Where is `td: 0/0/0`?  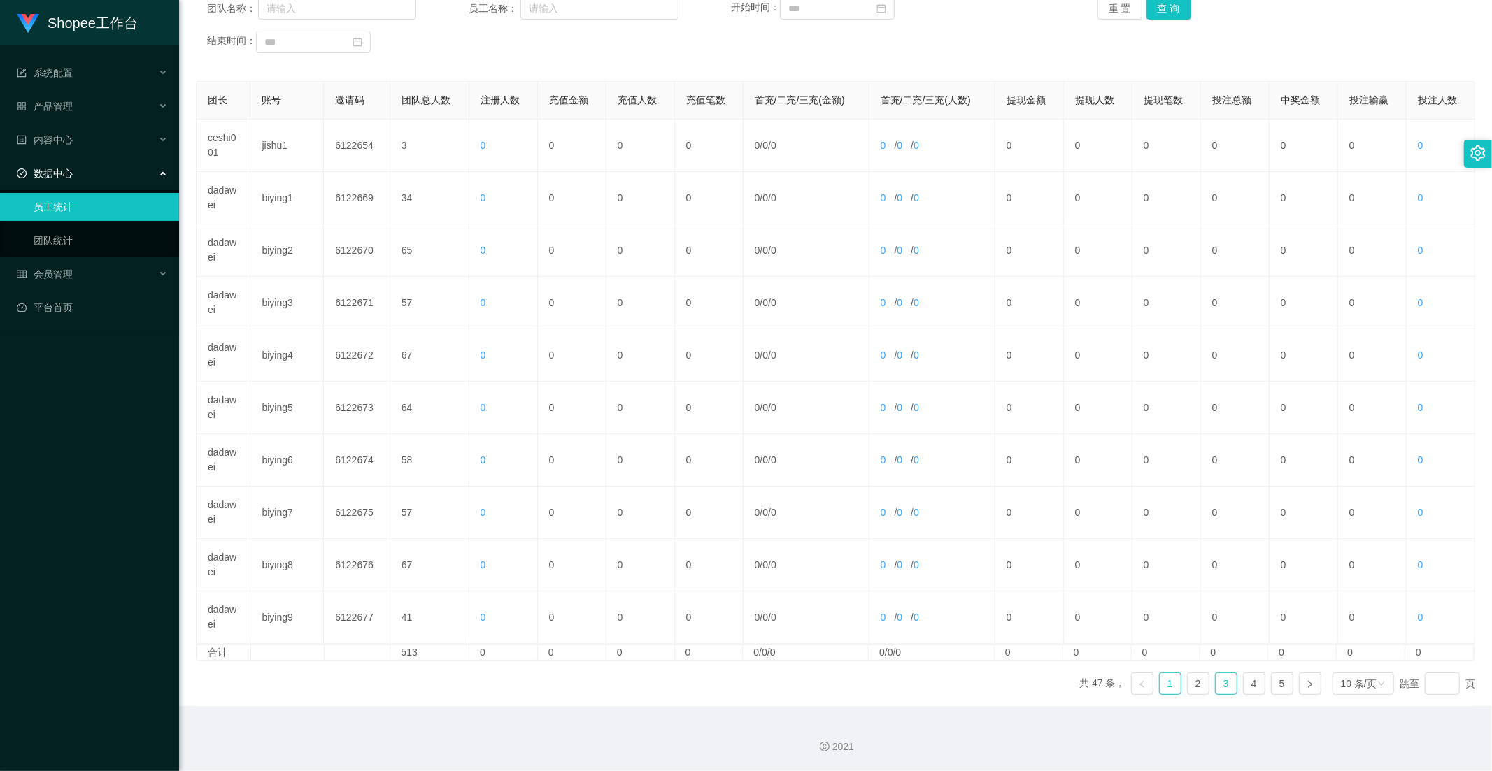 td: 0/0/0 is located at coordinates (806, 653).